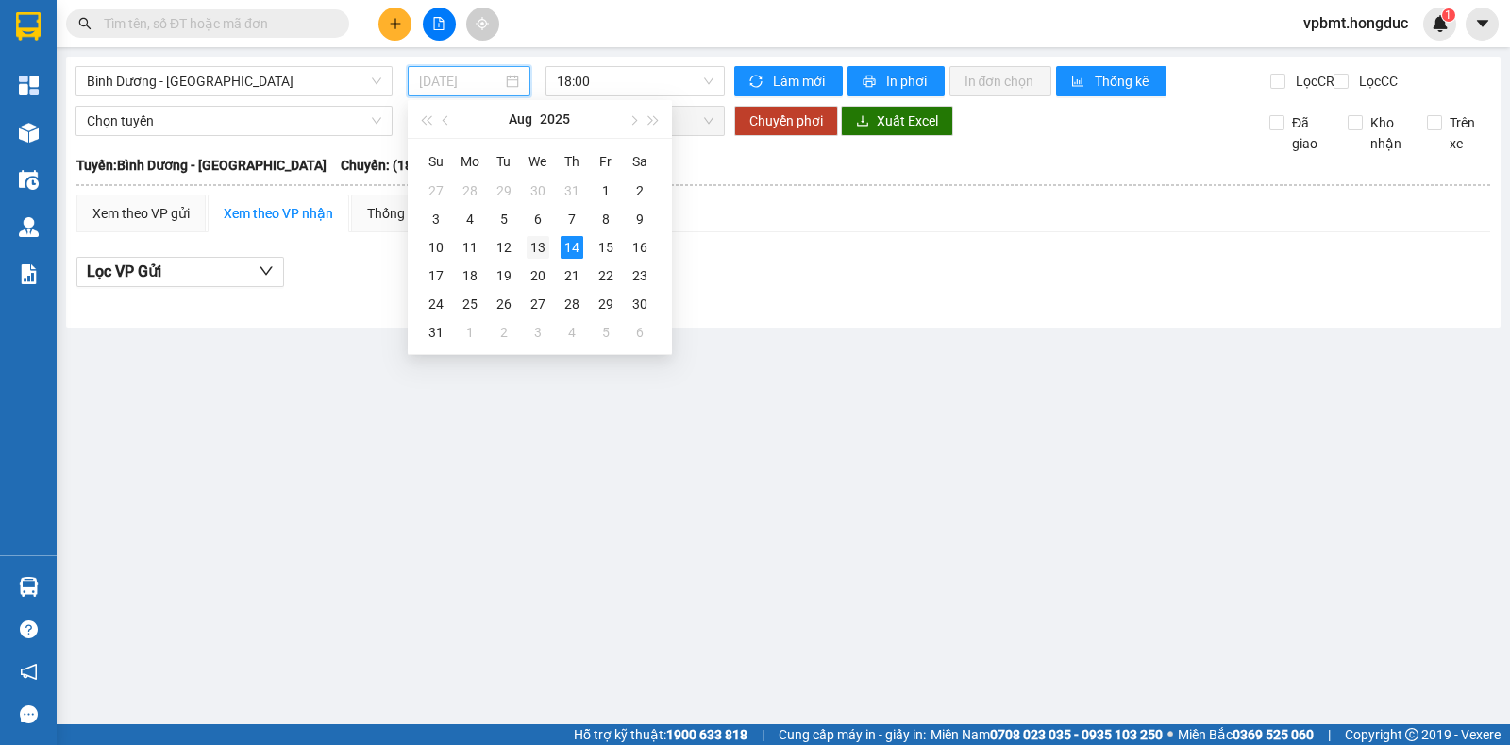 Image resolution: width=1510 pixels, height=745 pixels. What do you see at coordinates (908, 81) in the screenshot?
I see `span: In phơi` at bounding box center [908, 81].